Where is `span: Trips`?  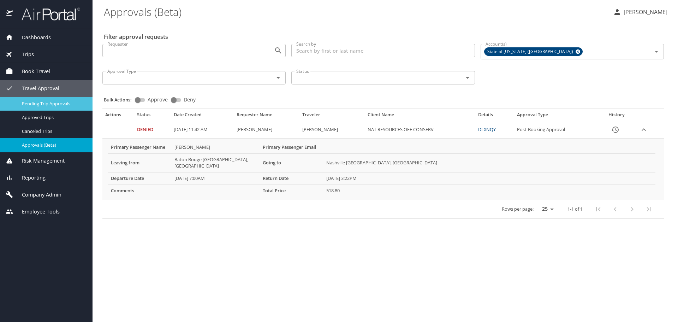
span: Trips is located at coordinates (23, 54).